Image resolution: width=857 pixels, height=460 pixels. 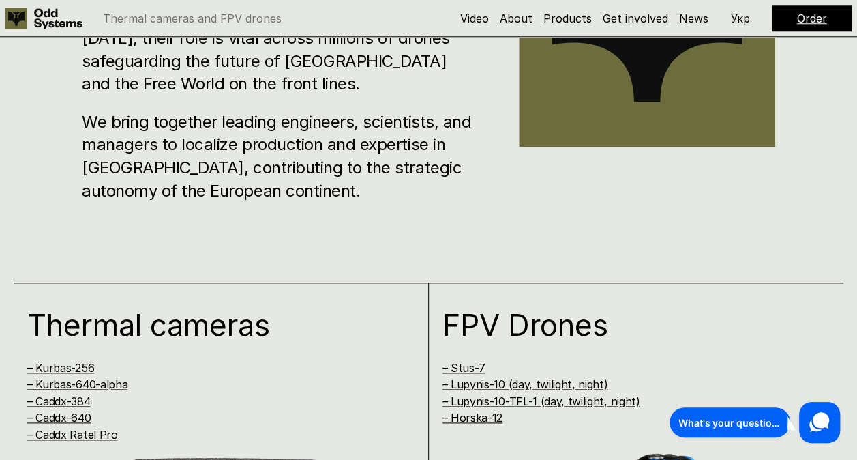 I want to click on a: – Kurbas-640-alpha, so click(x=77, y=384).